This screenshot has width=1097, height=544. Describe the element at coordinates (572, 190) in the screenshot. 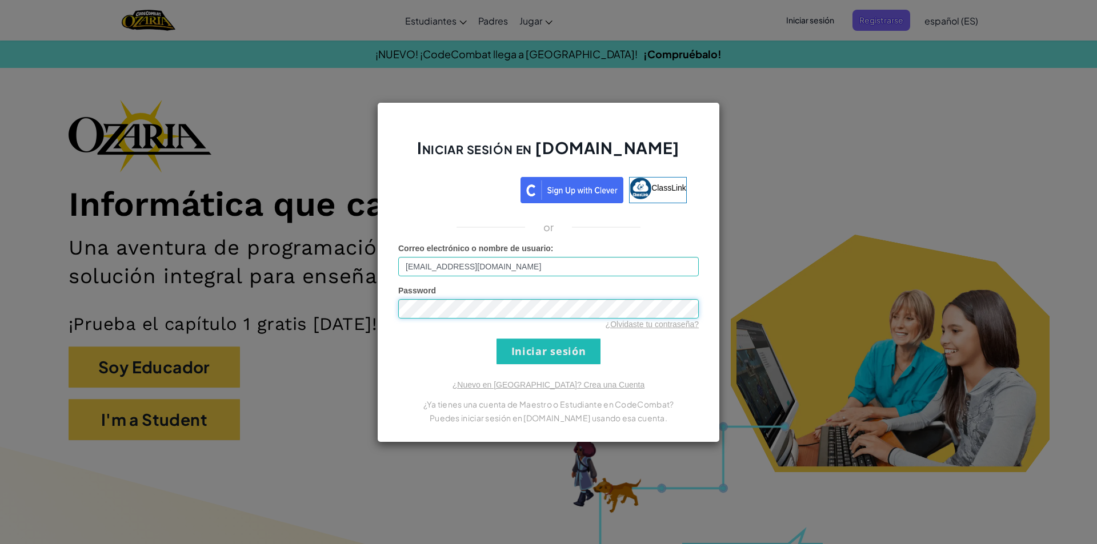

I see `img: clever_sso_button@2x.png` at that location.